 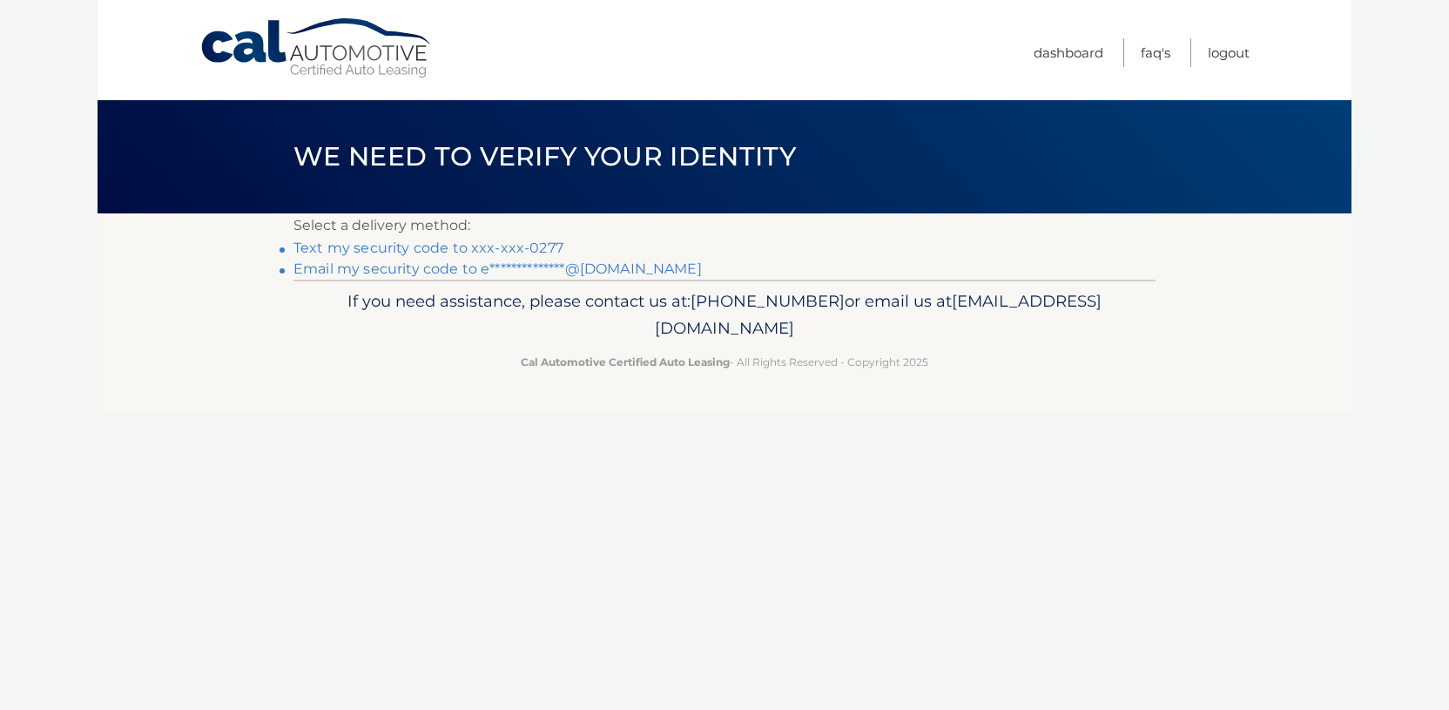 What do you see at coordinates (725, 226) in the screenshot?
I see `p: Select a delivery method:` at bounding box center [725, 226].